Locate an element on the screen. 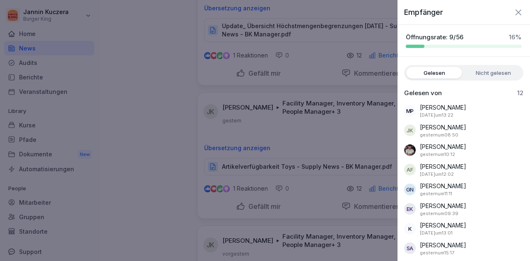 The image size is (530, 261). div: GN is located at coordinates (410, 189).